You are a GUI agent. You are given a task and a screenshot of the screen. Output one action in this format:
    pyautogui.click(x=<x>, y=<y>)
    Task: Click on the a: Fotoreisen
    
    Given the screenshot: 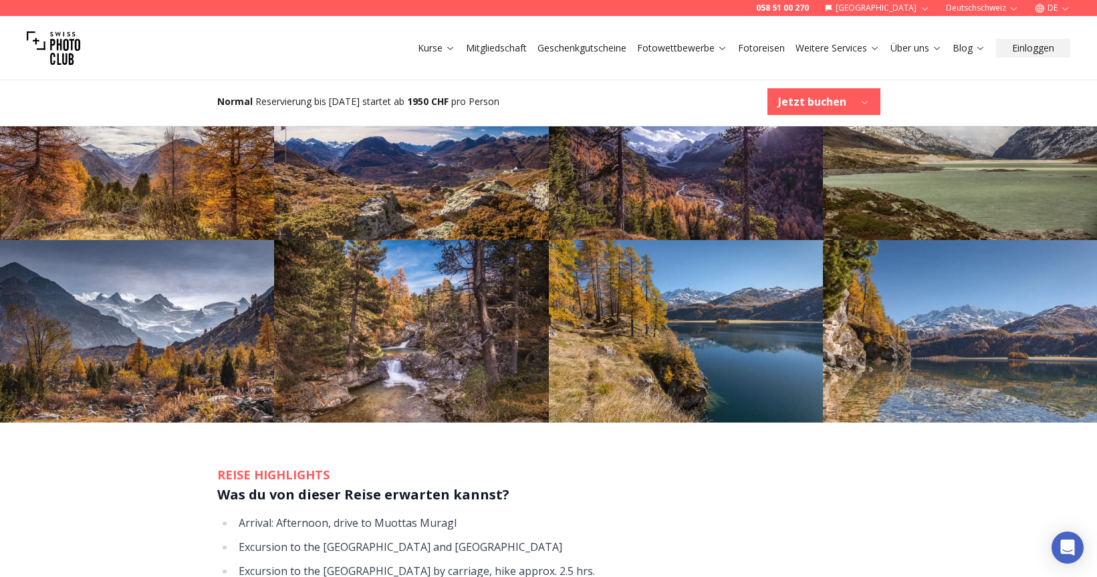 What is the action you would take?
    pyautogui.click(x=762, y=48)
    